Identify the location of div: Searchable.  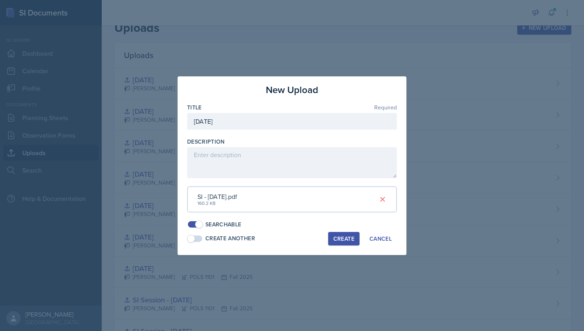
(223, 224).